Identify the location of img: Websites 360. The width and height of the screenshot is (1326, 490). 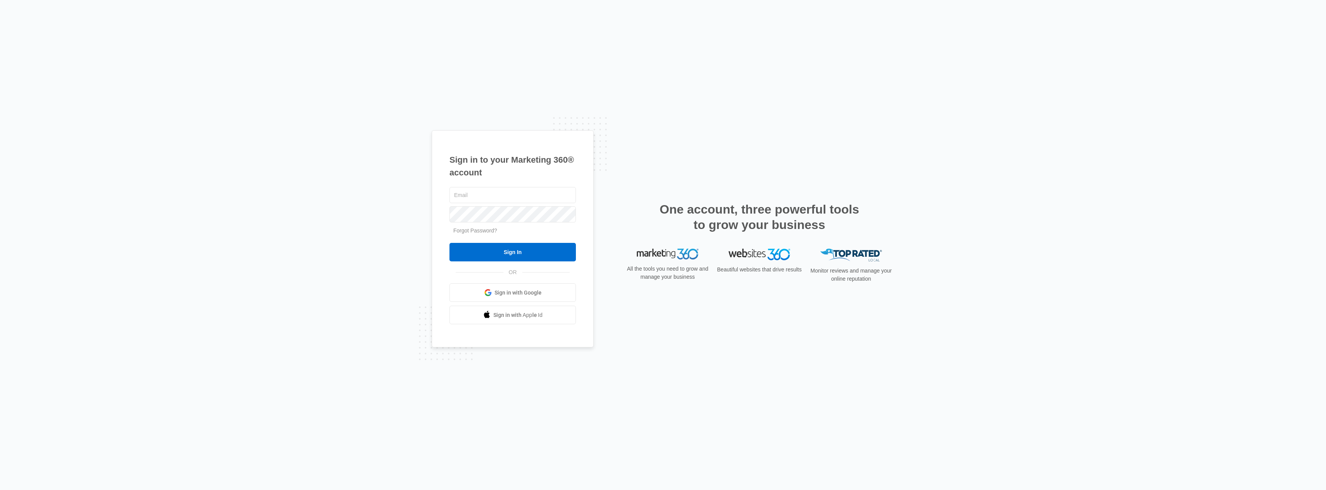
(759, 254).